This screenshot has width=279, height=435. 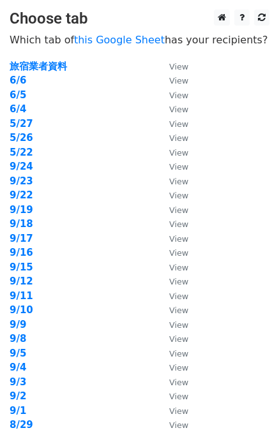 What do you see at coordinates (21, 138) in the screenshot?
I see `a: 5/26` at bounding box center [21, 138].